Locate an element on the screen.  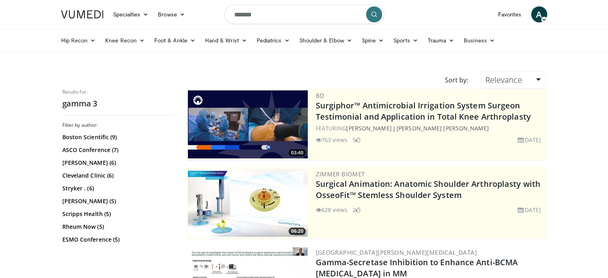
a: 06:20 is located at coordinates (248, 203).